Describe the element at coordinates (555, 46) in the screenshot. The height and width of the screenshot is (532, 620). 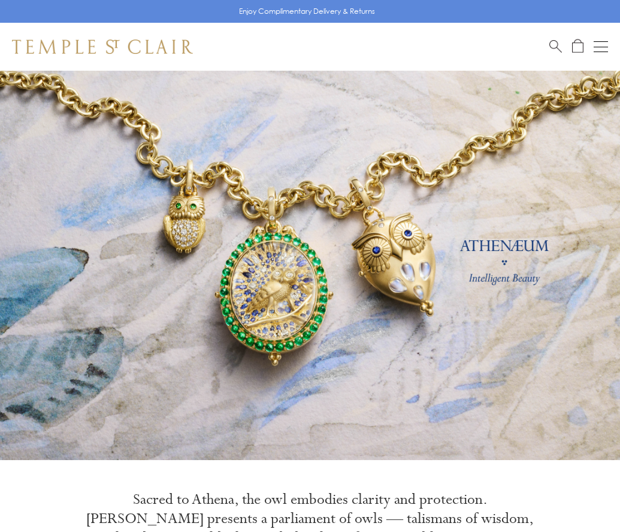
I see `a: Search` at that location.